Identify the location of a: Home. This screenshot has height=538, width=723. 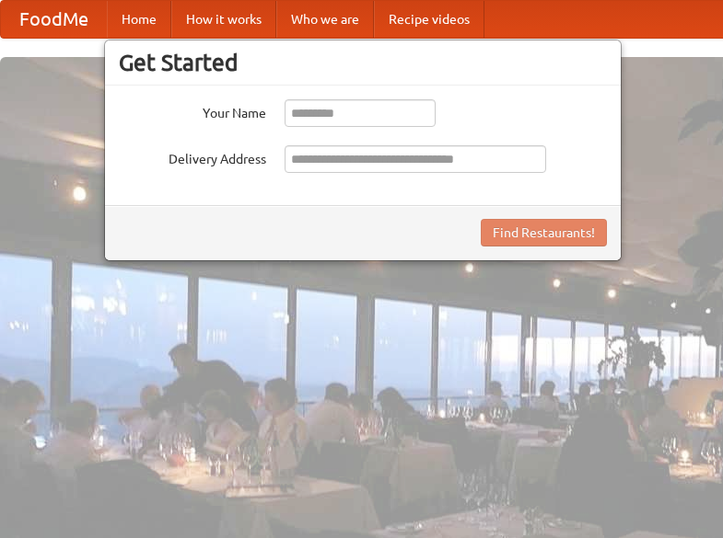
(139, 19).